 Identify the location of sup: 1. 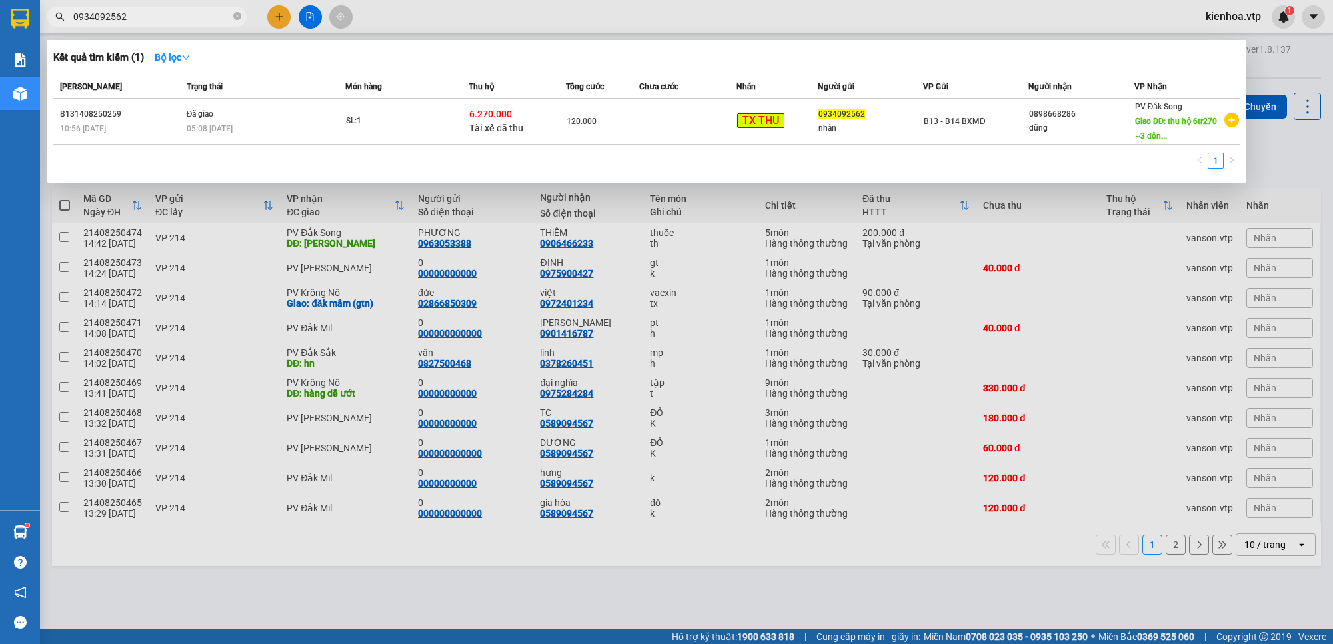
(27, 525).